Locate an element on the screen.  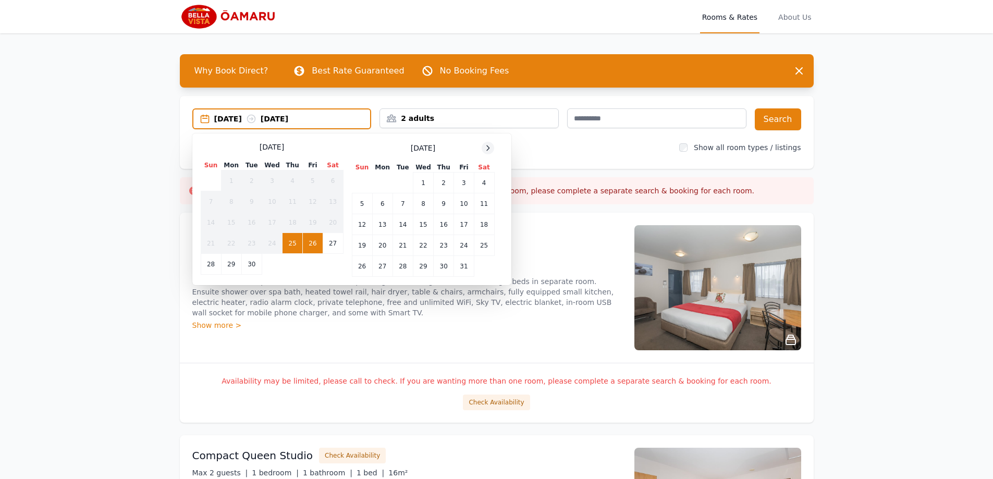
img: Bella Vista Oamaru is located at coordinates (230, 17).